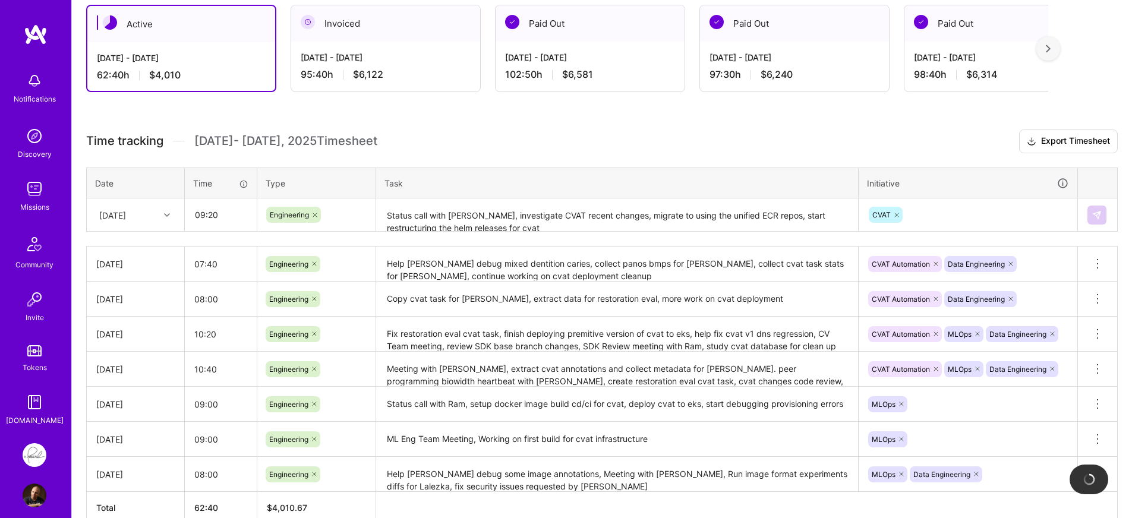 The height and width of the screenshot is (518, 1132). What do you see at coordinates (1098, 215) in the screenshot?
I see `div: null` at bounding box center [1098, 215].